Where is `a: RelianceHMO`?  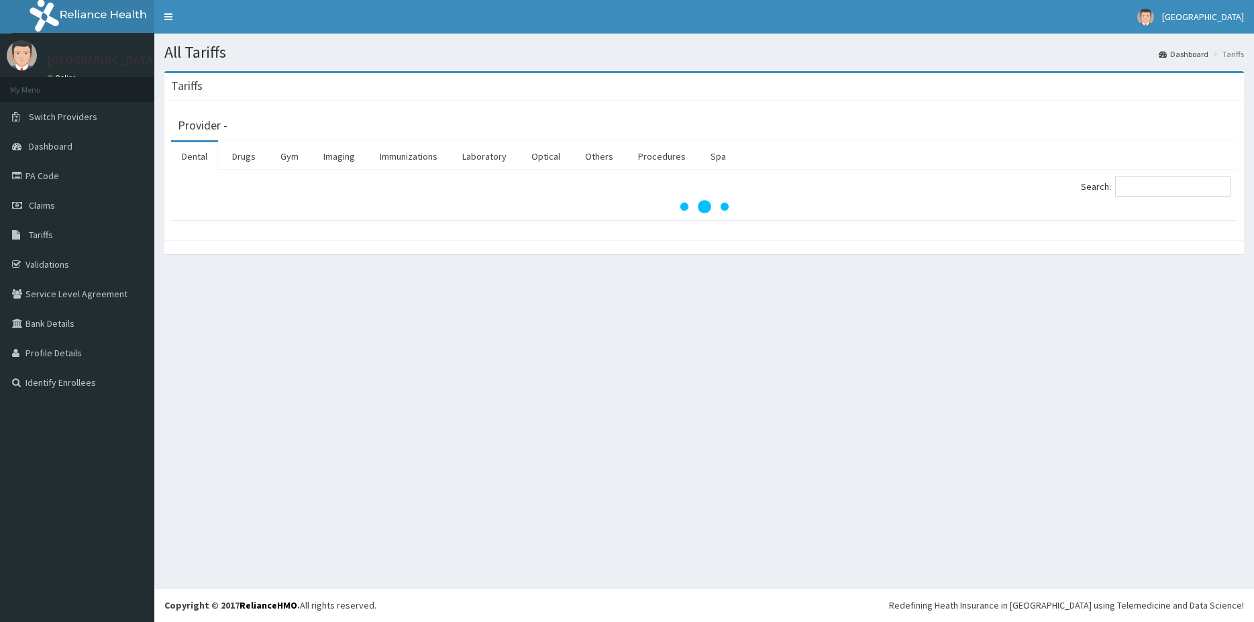 a: RelianceHMO is located at coordinates (268, 605).